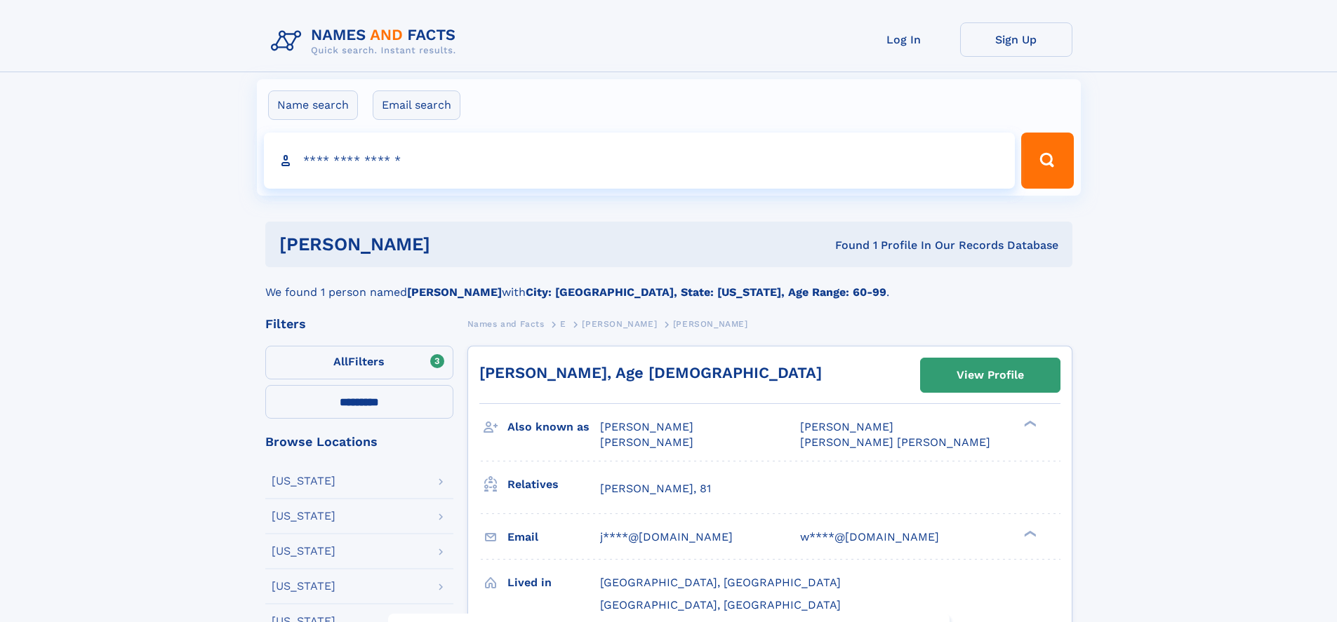  I want to click on span: All, so click(340, 361).